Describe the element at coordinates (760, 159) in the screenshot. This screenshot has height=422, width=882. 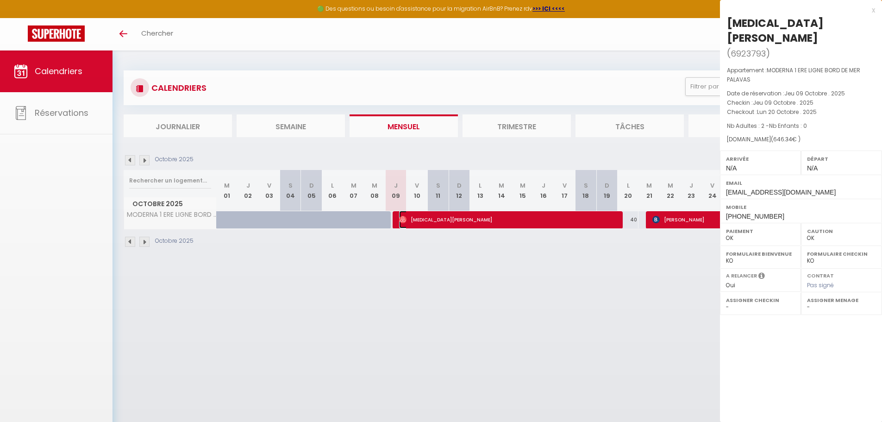
I see `label: Arrivée` at that location.